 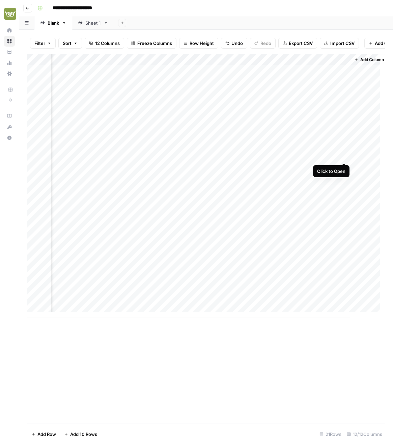 I want to click on button: Add Column, so click(x=369, y=60).